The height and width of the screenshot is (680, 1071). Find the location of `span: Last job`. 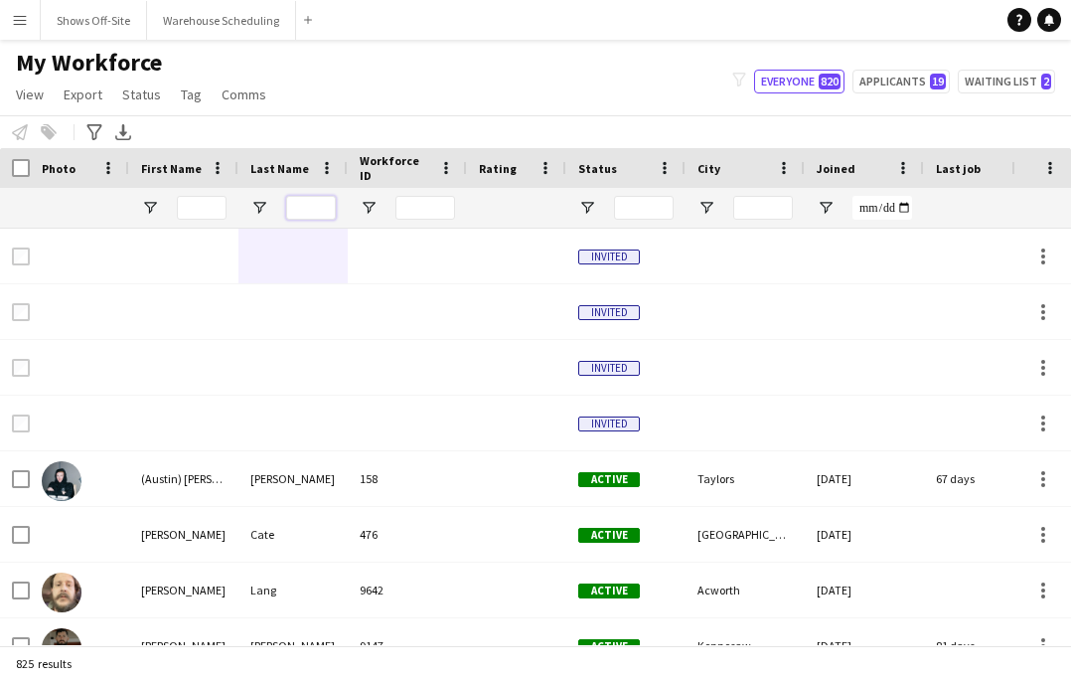

span: Last job is located at coordinates (958, 168).